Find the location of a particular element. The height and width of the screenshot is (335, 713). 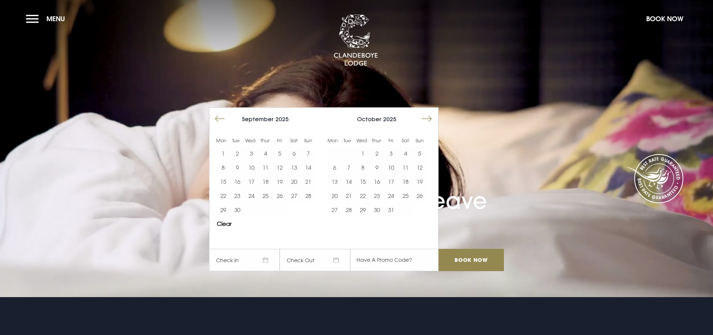

button: 2 is located at coordinates (237, 153).